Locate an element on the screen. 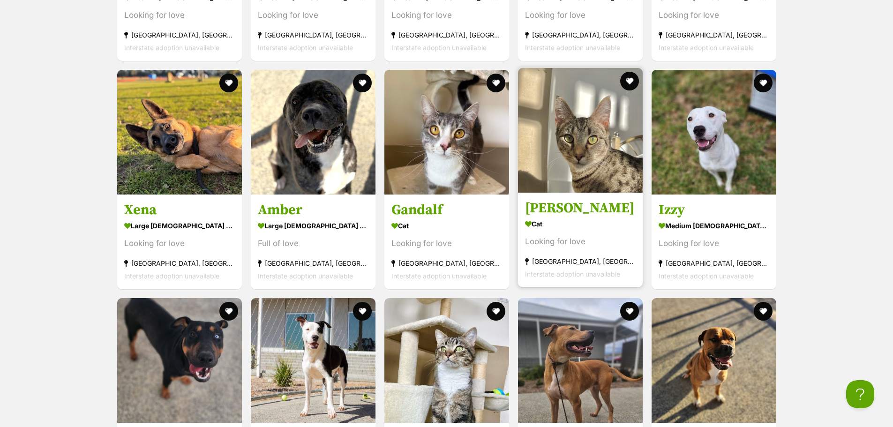  img: Izzy is located at coordinates (714, 132).